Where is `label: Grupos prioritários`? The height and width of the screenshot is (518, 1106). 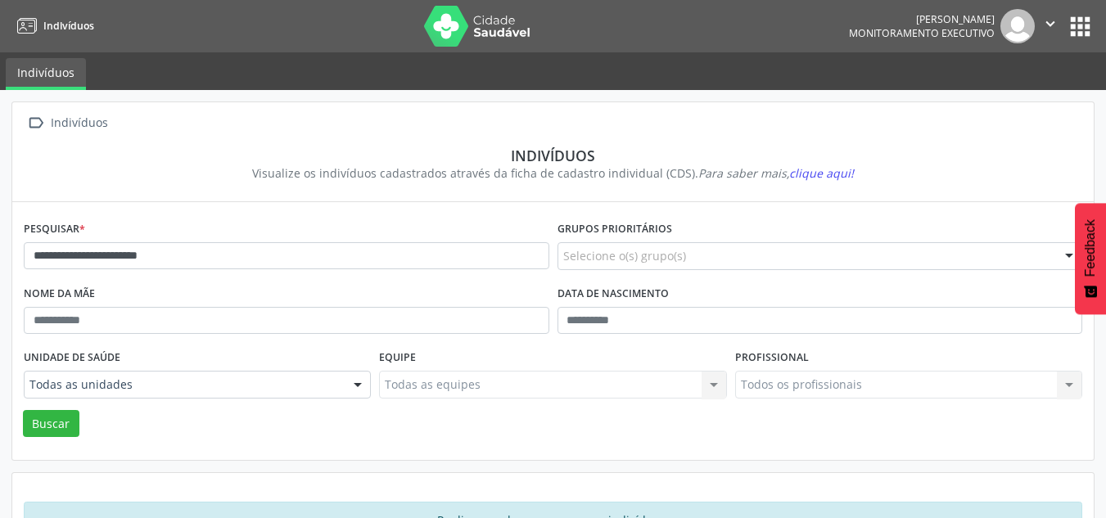 label: Grupos prioritários is located at coordinates (615, 229).